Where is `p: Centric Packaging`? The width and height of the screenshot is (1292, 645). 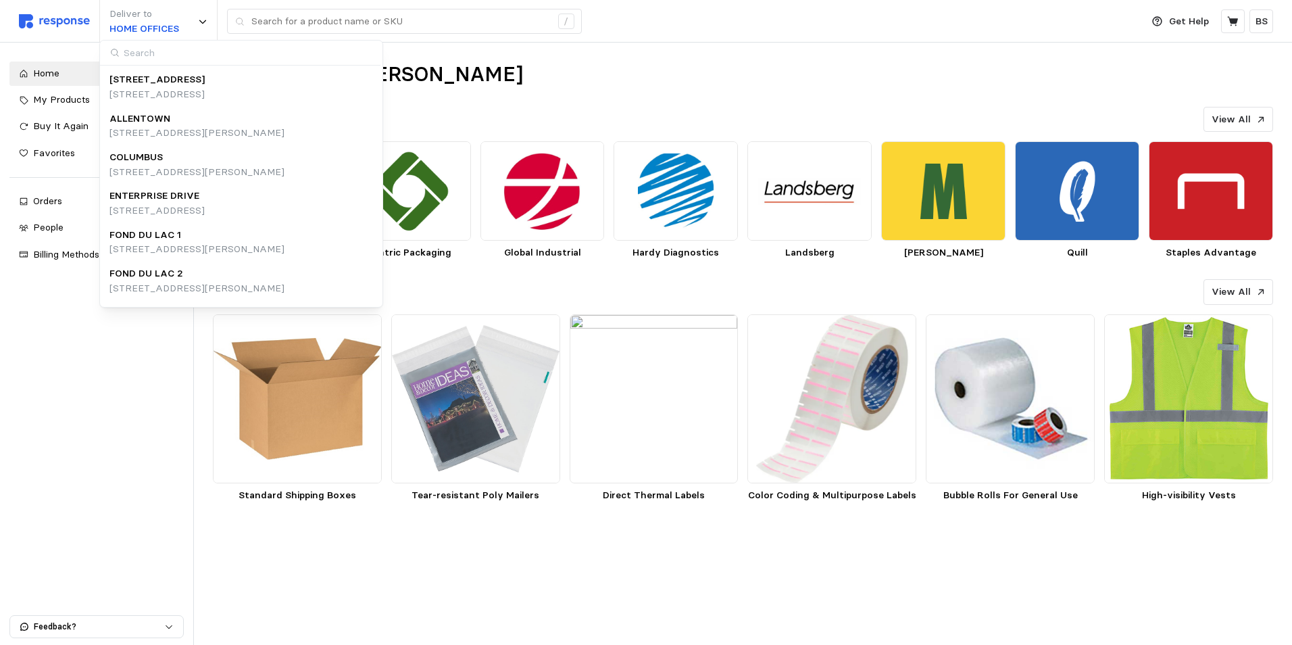 p: Centric Packaging is located at coordinates (409, 253).